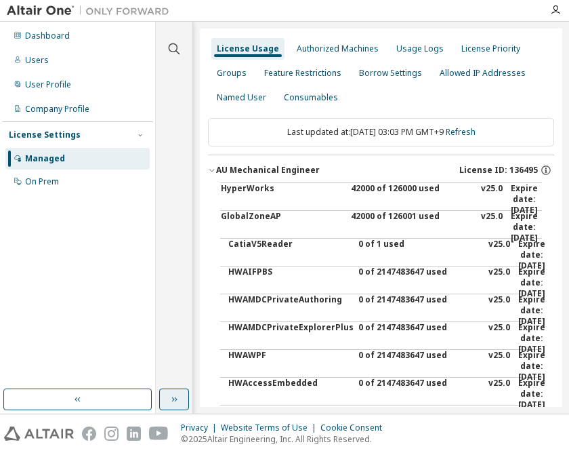  What do you see at coordinates (45, 159) in the screenshot?
I see `div: Managed` at bounding box center [45, 159].